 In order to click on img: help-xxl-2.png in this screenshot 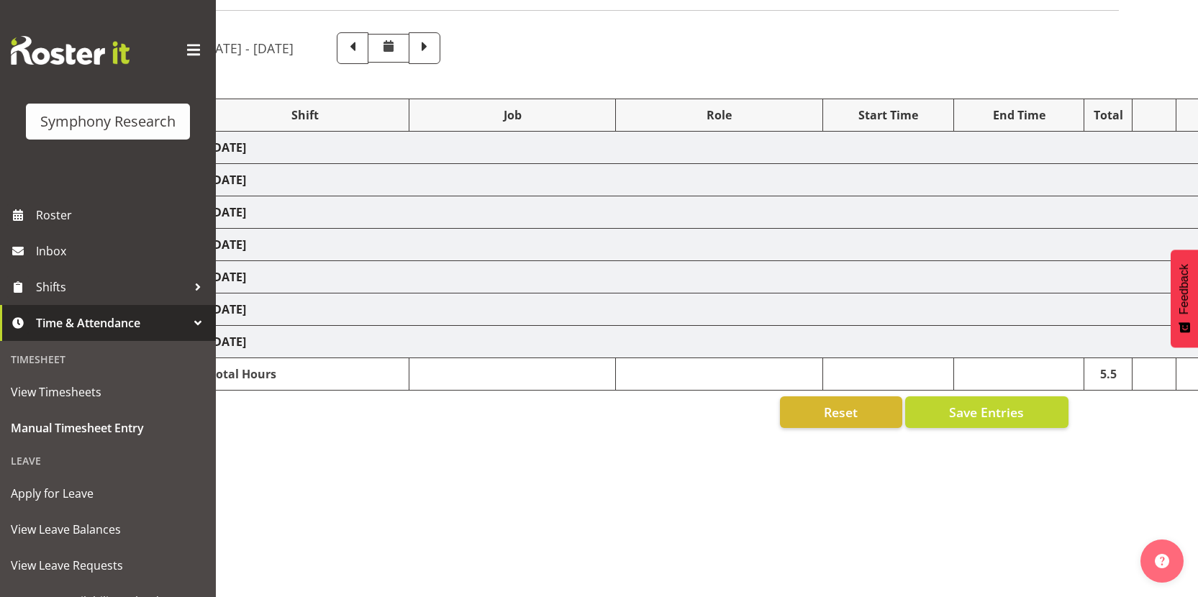, I will do `click(1162, 561)`.